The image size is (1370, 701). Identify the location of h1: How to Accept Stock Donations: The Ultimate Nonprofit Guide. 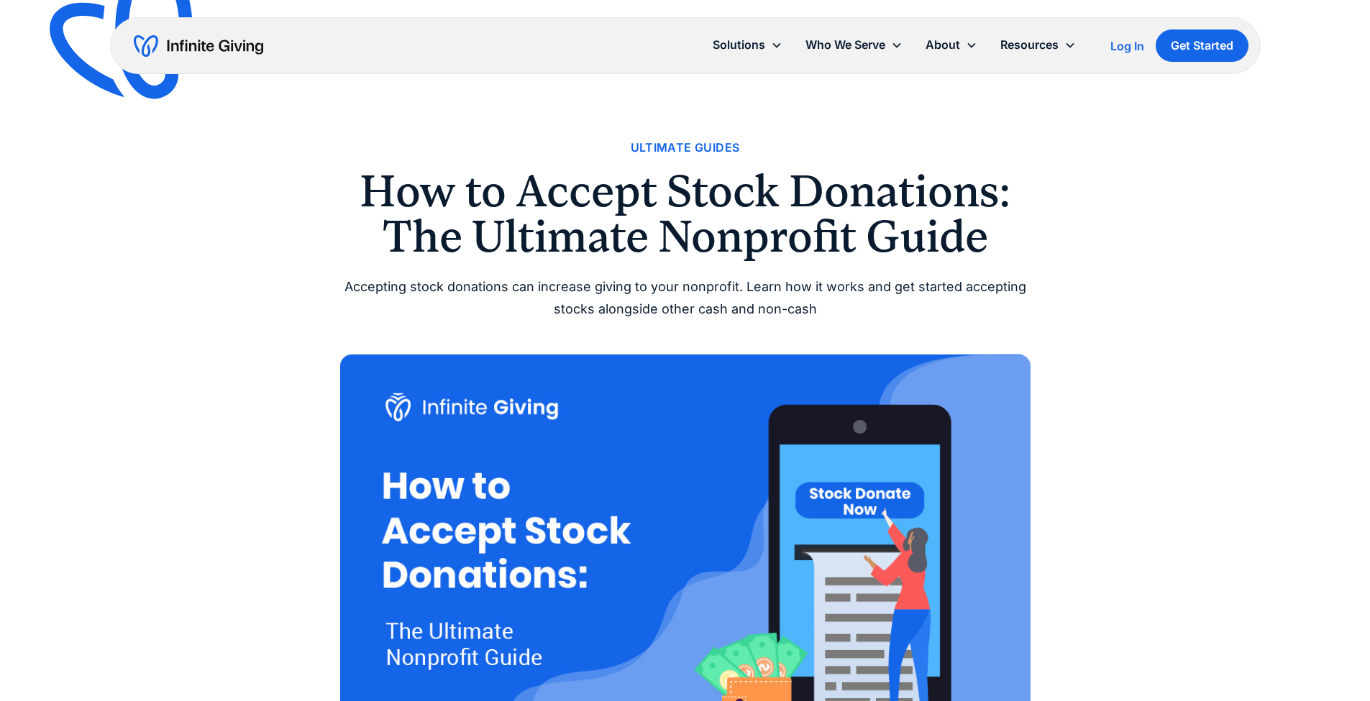
(685, 214).